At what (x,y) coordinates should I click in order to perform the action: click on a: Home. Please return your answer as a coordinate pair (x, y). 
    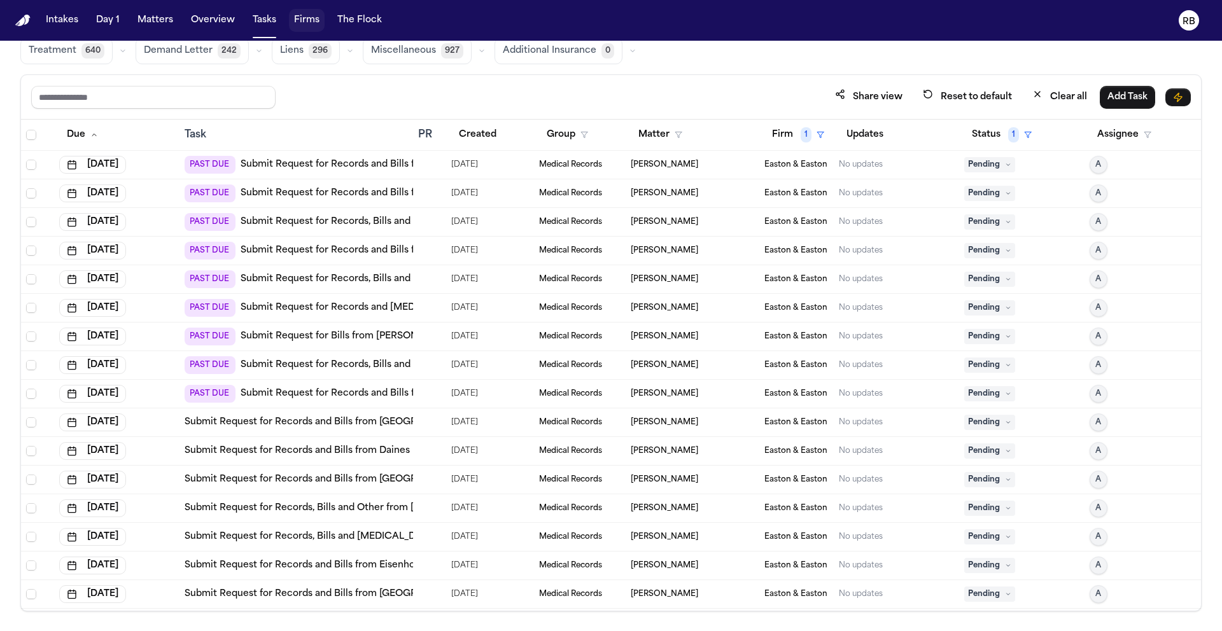
    Looking at the image, I should click on (23, 20).